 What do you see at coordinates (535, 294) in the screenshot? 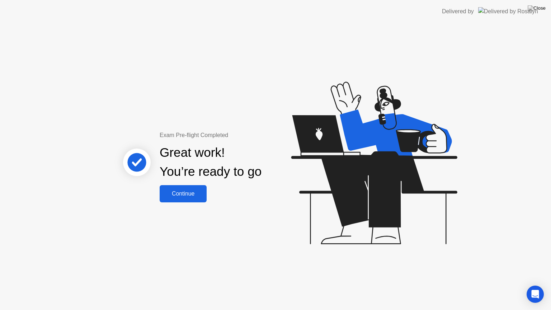
I see `div: Open Intercom Messenger` at bounding box center [535, 294].